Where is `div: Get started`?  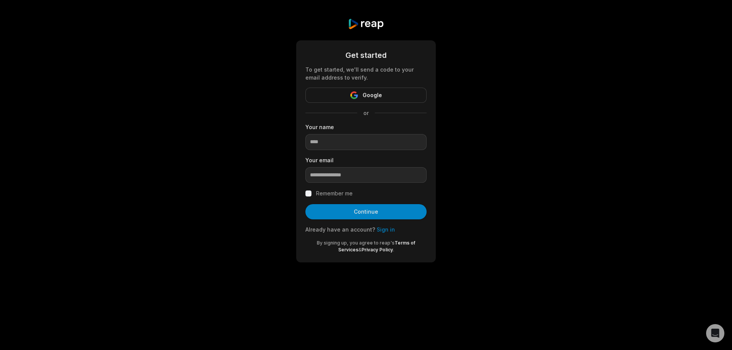
div: Get started is located at coordinates (366, 55).